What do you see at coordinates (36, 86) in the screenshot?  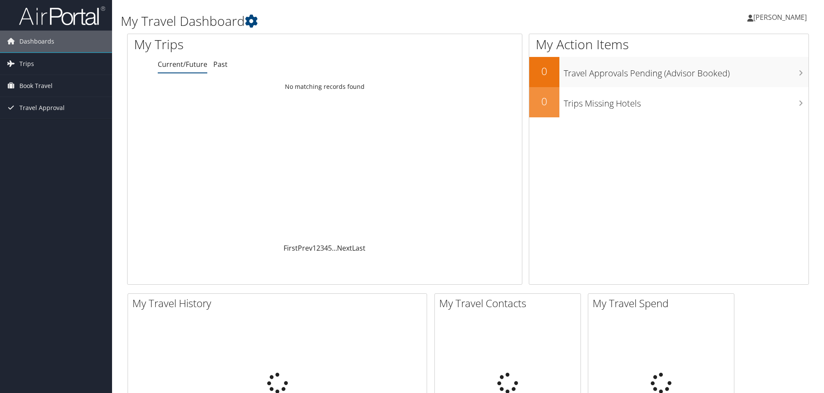 I see `span: Book Travel` at bounding box center [36, 86].